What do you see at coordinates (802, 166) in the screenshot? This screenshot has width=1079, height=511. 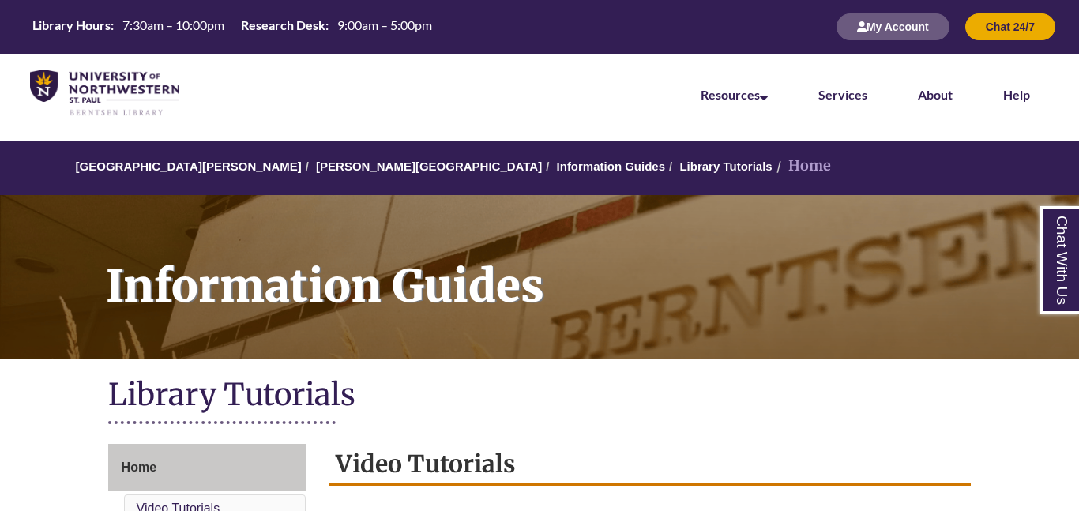 I see `li: Home` at bounding box center [802, 166].